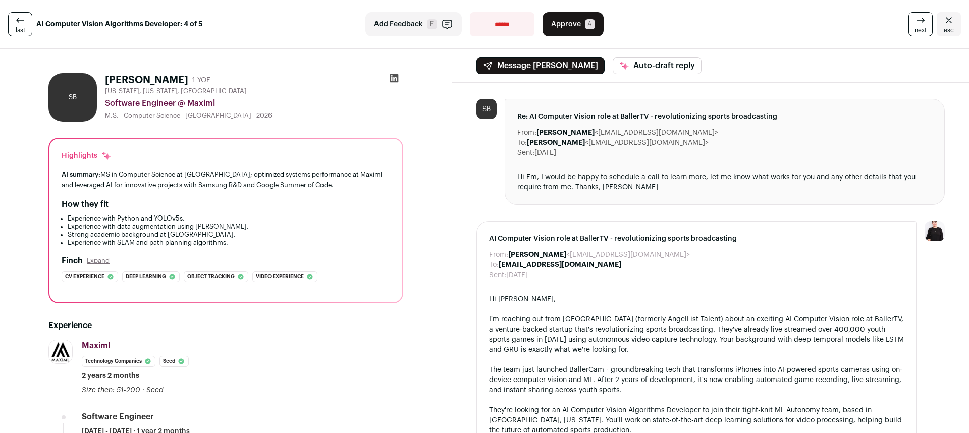 The image size is (969, 433). What do you see at coordinates (398, 24) in the screenshot?
I see `span: Add Feedback` at bounding box center [398, 24].